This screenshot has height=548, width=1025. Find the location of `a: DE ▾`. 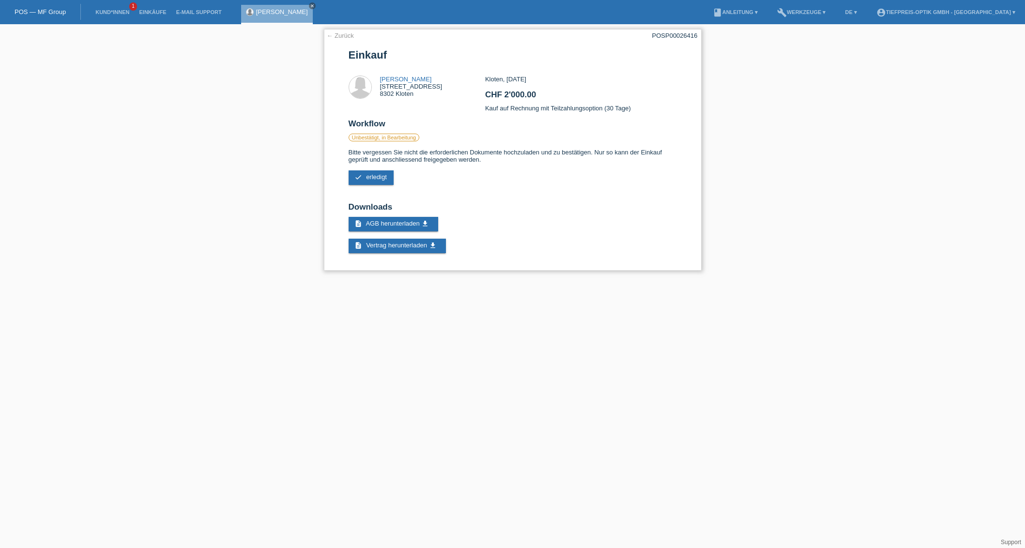

a: DE ▾ is located at coordinates (851, 12).